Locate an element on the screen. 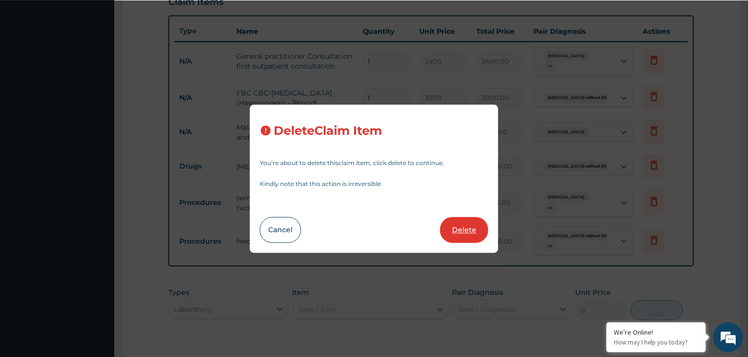 Image resolution: width=748 pixels, height=357 pixels. p: You’re about to delete this claim item , click delete to continue. is located at coordinates (374, 163).